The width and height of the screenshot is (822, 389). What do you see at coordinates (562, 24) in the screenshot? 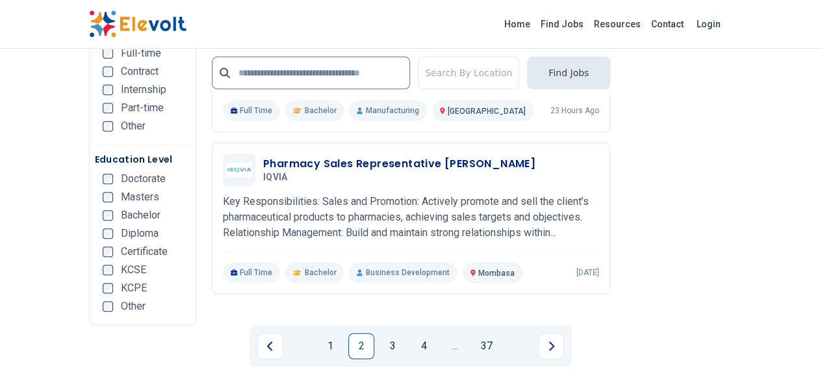
I see `a: Find Jobs` at bounding box center [562, 24].